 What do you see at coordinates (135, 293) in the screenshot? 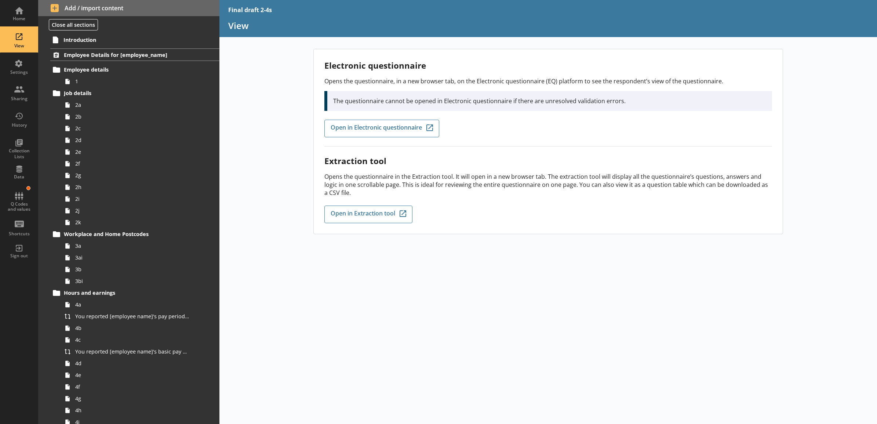
I see `a: Hours and earnings` at bounding box center [135, 293].